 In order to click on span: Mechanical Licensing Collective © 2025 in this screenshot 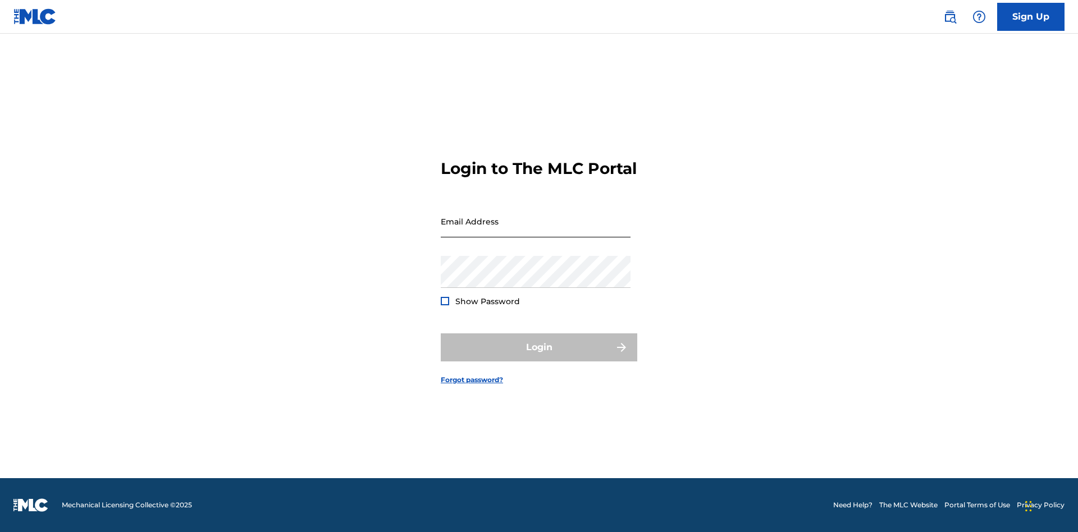, I will do `click(127, 505)`.